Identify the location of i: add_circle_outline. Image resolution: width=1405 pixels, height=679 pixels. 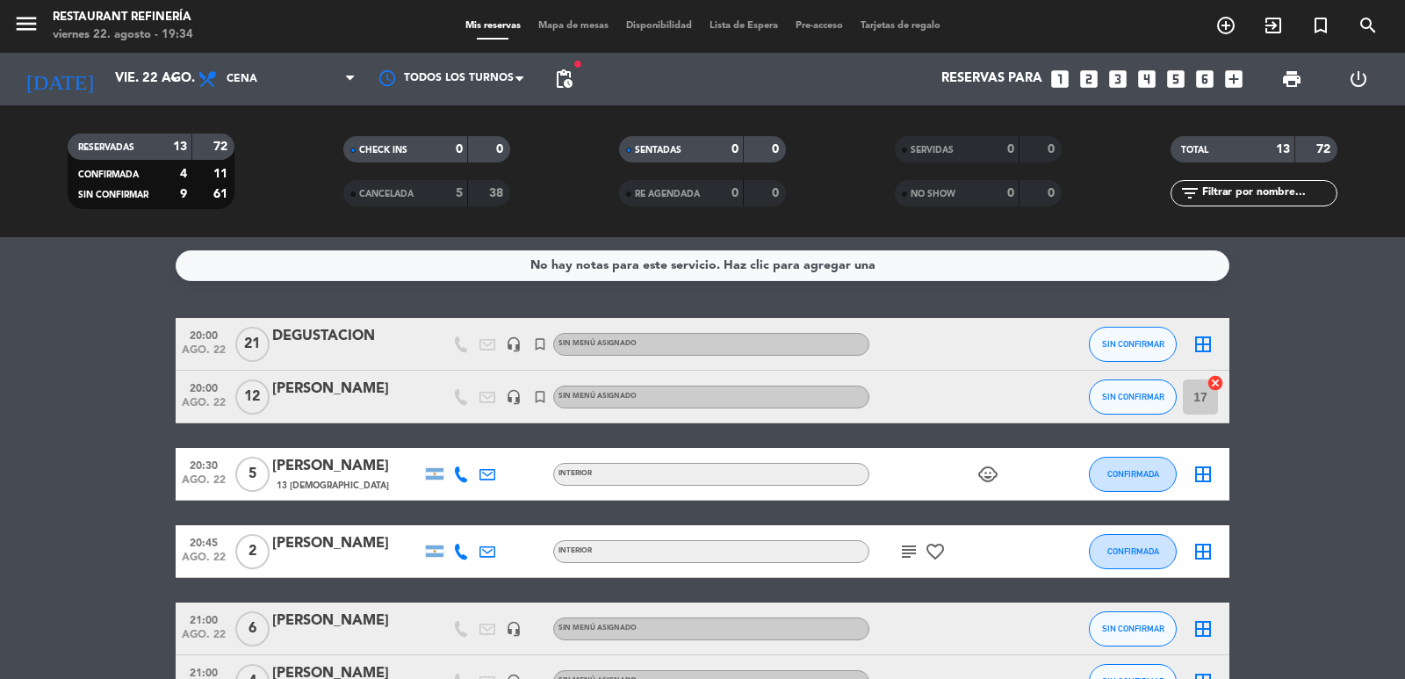
(1226, 25).